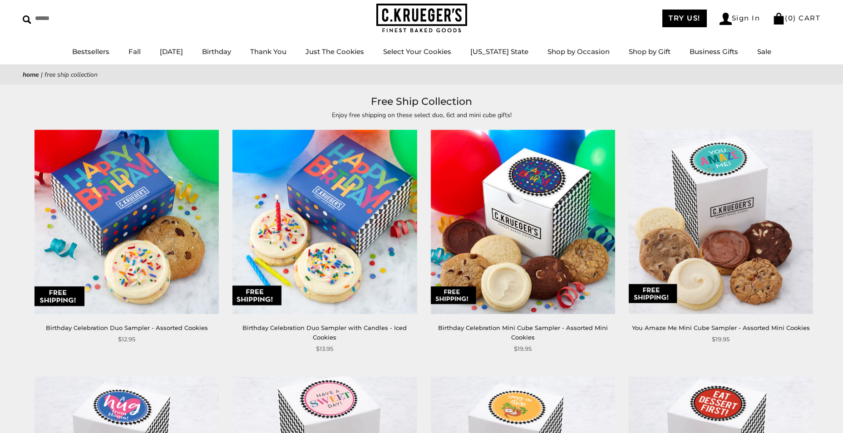 This screenshot has width=843, height=433. I want to click on a: Sale, so click(764, 51).